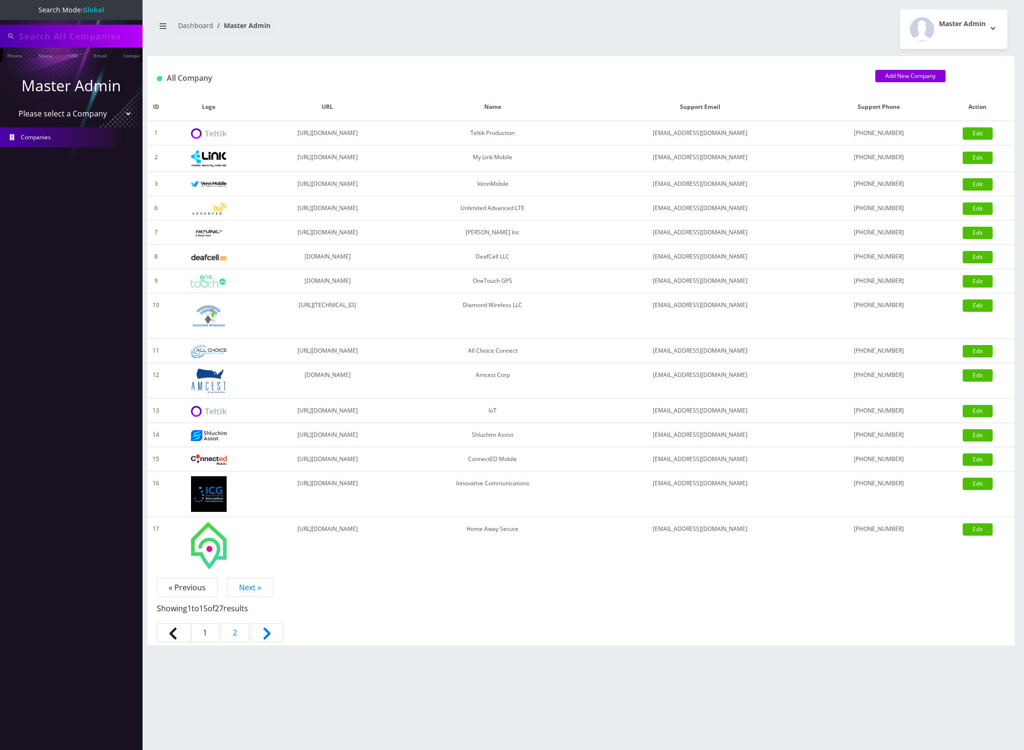 This screenshot has height=750, width=1024. What do you see at coordinates (156, 133) in the screenshot?
I see `td: 1` at bounding box center [156, 133].